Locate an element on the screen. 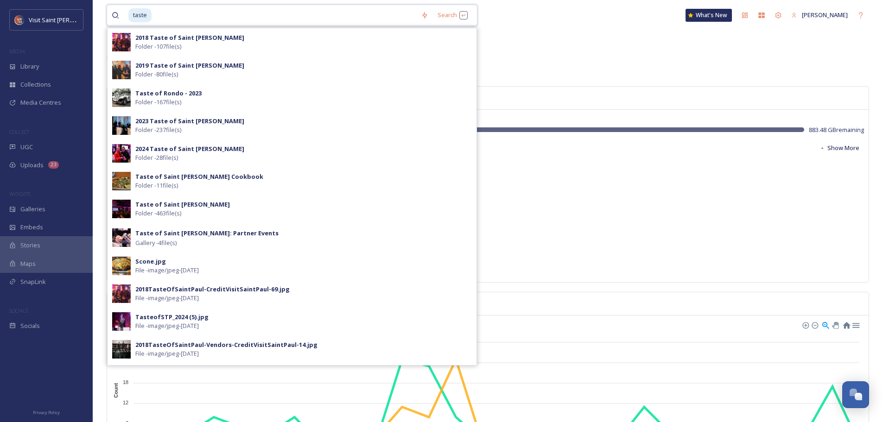 The height and width of the screenshot is (422, 883). span: SOCIALS is located at coordinates (19, 311).